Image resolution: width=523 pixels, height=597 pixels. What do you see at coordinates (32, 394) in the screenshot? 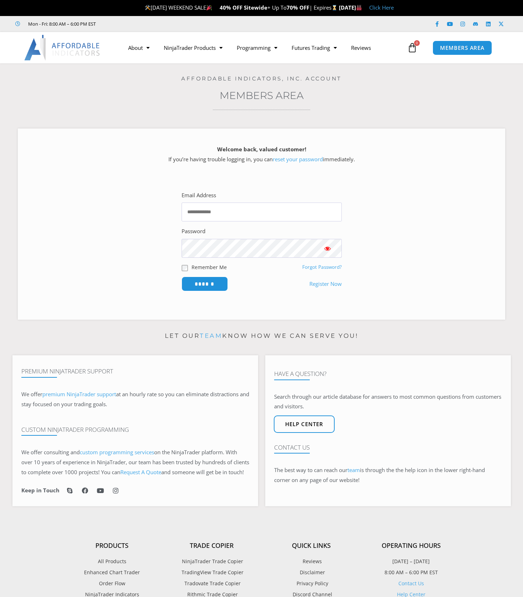
I see `span: We offer` at bounding box center [32, 394].